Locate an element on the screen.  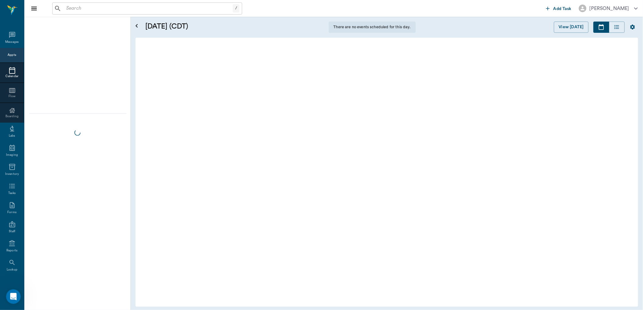
div: Tasks is located at coordinates (12, 193).